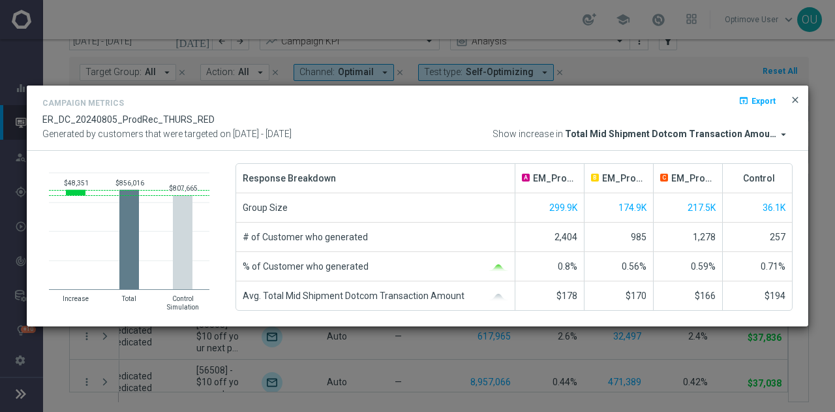 The image size is (835, 412). Describe the element at coordinates (778, 237) in the screenshot. I see `span: 257` at that location.